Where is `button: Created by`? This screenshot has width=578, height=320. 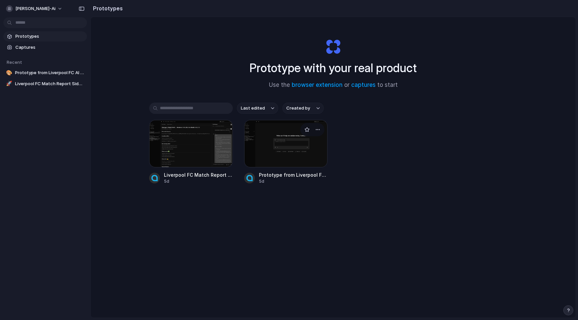
button: Created by is located at coordinates (303, 108).